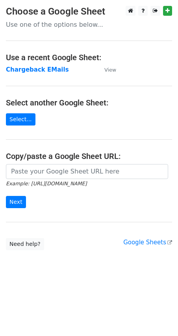  Describe the element at coordinates (106, 70) in the screenshot. I see `a: View` at that location.